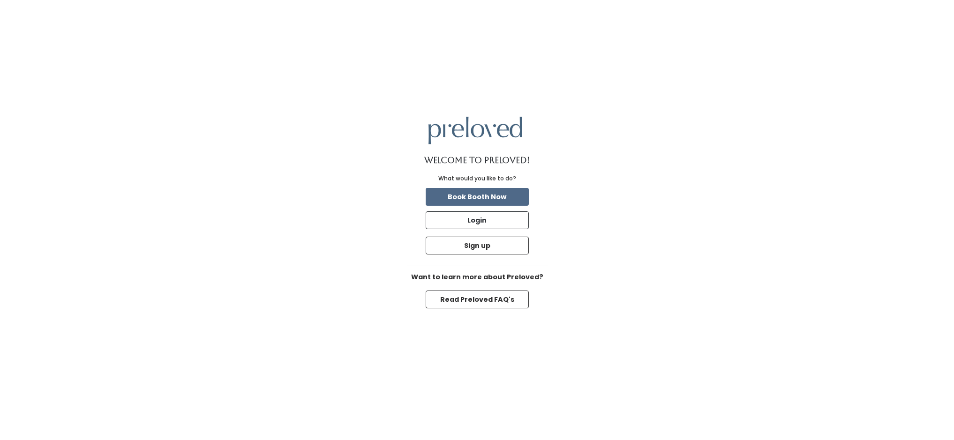 The height and width of the screenshot is (440, 954). I want to click on h1: Welcome to Preloved!, so click(477, 160).